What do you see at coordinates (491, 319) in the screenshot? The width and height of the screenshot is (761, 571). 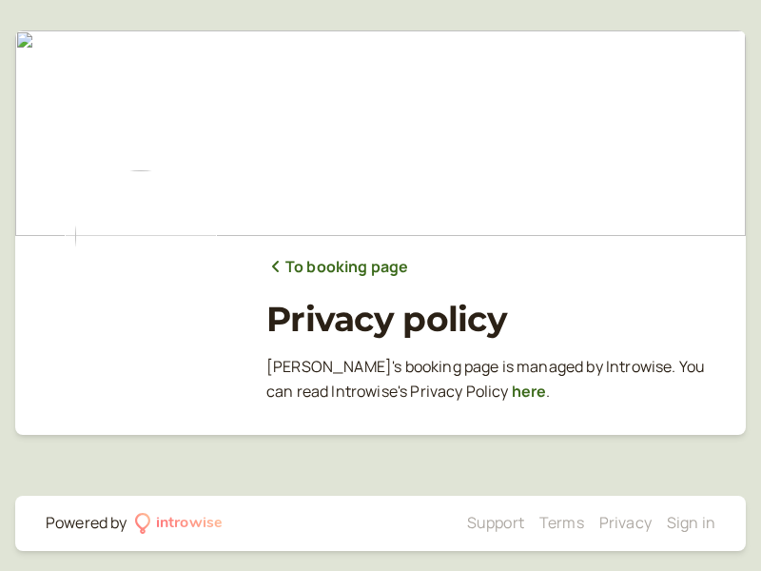 I see `h1: Privacy policy` at bounding box center [491, 319].